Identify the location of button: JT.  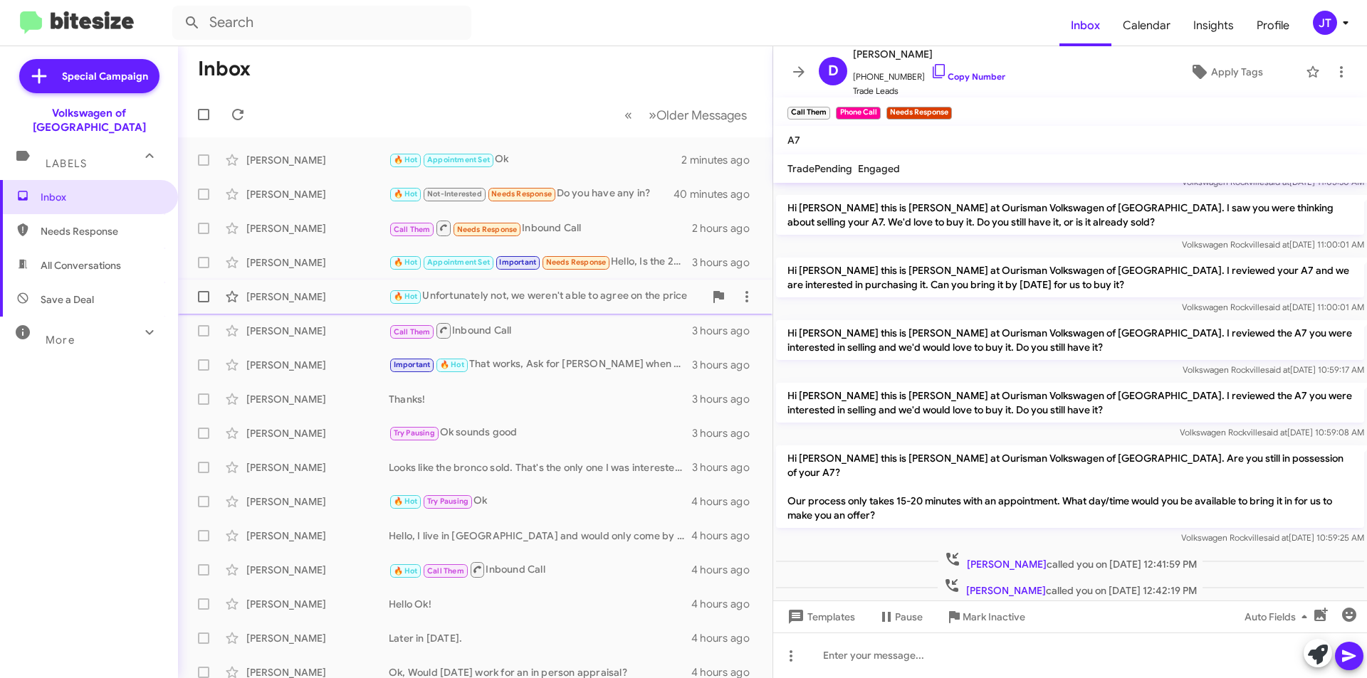
(1326, 23).